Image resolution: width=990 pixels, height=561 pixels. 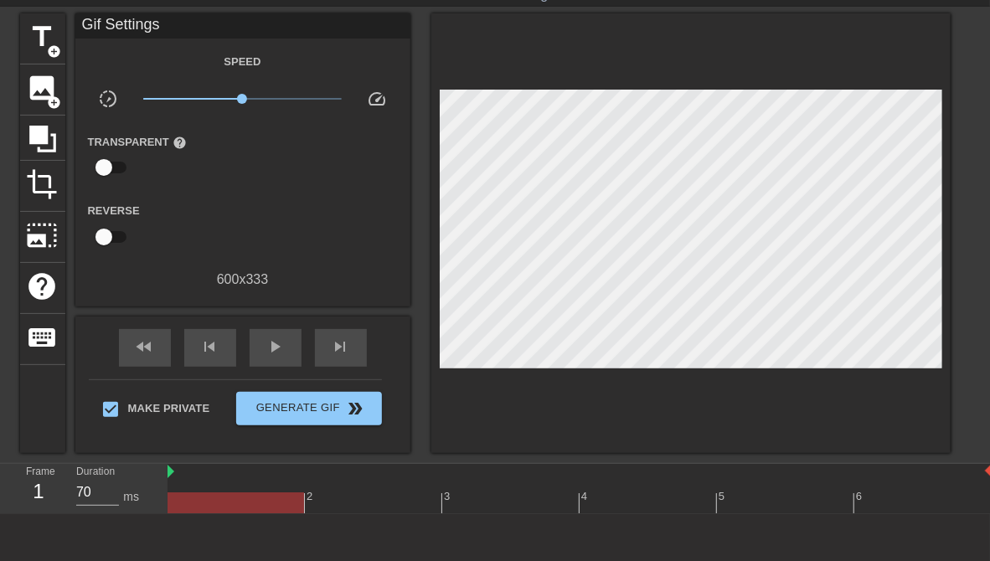 I want to click on button: Generate Gif, so click(x=308, y=409).